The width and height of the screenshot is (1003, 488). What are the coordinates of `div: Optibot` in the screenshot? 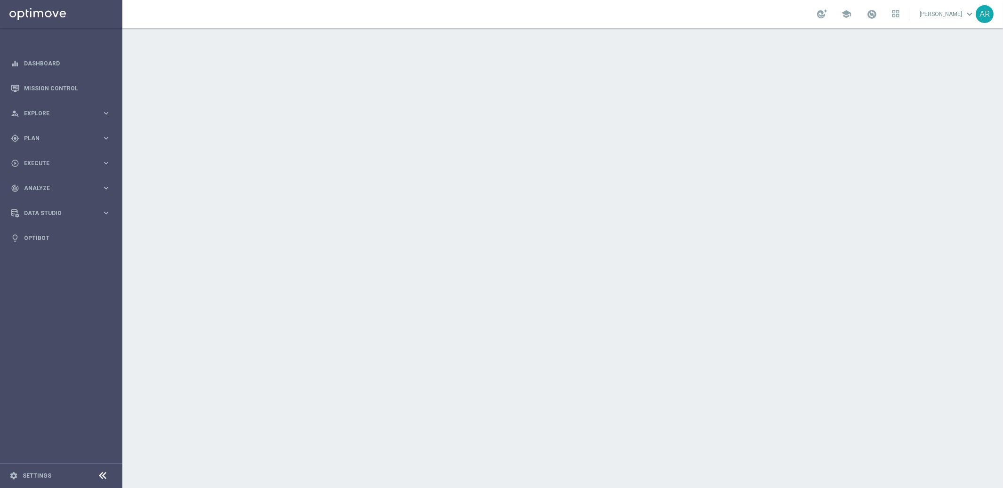 It's located at (61, 238).